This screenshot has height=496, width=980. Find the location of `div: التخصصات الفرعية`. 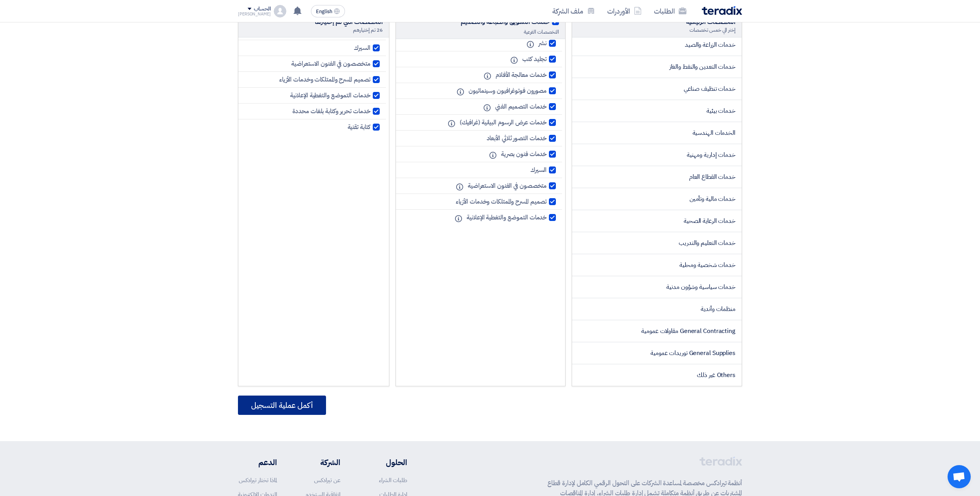

div: التخصصات الفرعية is located at coordinates (480, 32).